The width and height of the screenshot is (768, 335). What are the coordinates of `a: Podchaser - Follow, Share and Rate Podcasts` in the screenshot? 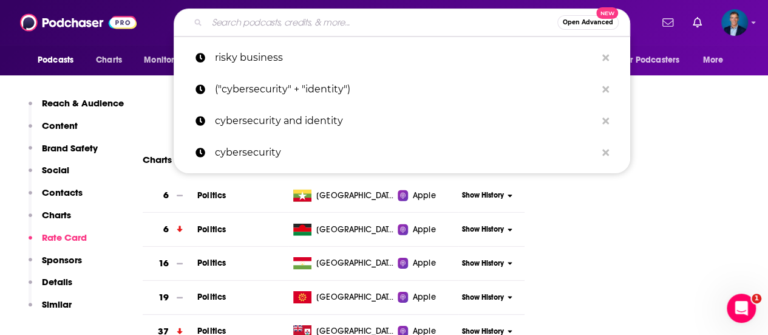 It's located at (78, 22).